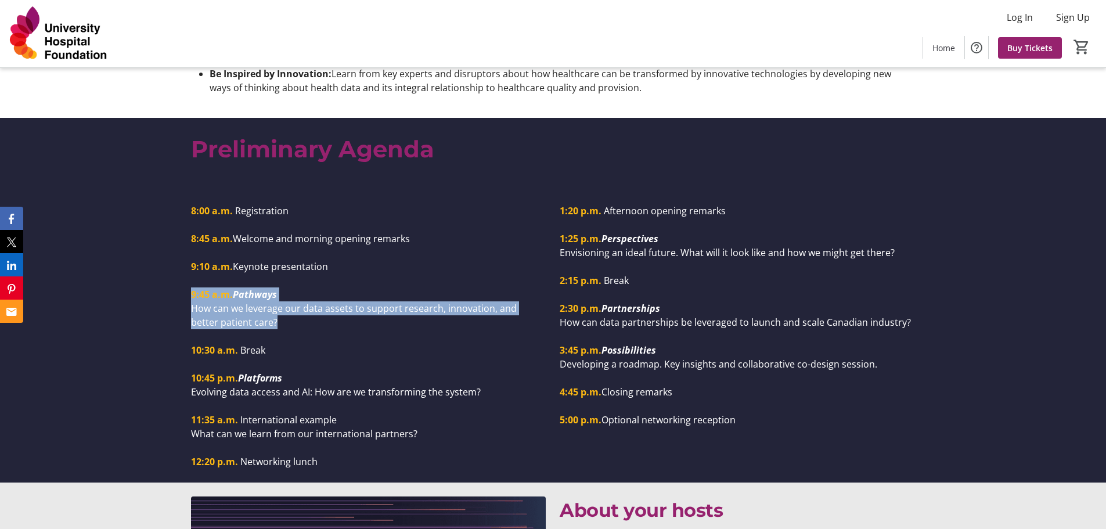  Describe the element at coordinates (212, 266) in the screenshot. I see `strong: 9:10 a.m.` at that location.